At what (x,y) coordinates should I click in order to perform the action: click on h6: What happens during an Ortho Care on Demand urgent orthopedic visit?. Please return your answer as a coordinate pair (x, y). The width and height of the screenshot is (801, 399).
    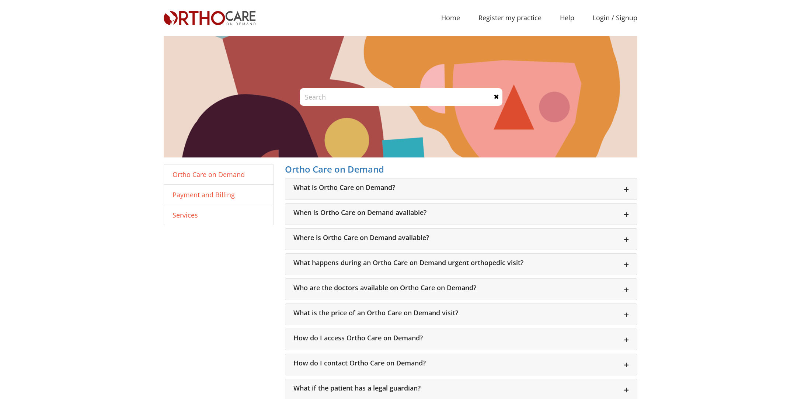
    Looking at the image, I should click on (461, 263).